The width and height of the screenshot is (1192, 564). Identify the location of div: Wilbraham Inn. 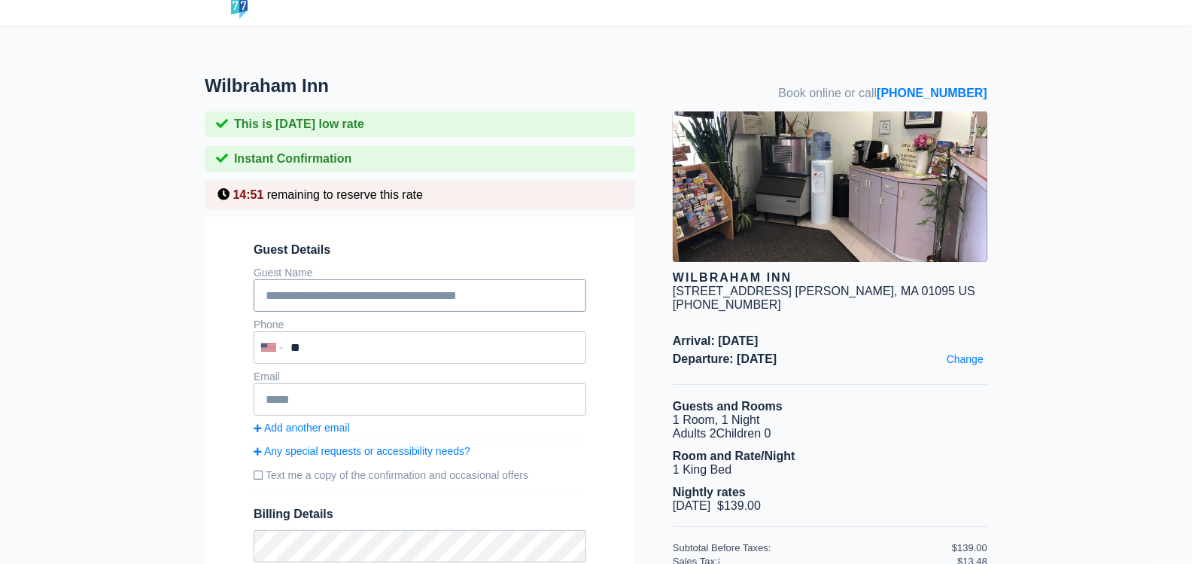
(830, 278).